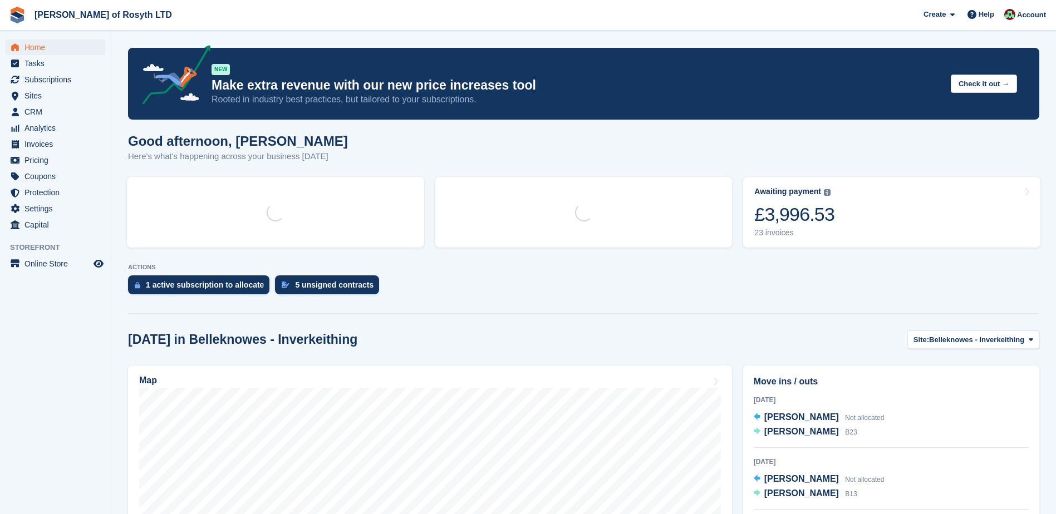 Image resolution: width=1056 pixels, height=514 pixels. I want to click on span: Invoices, so click(58, 144).